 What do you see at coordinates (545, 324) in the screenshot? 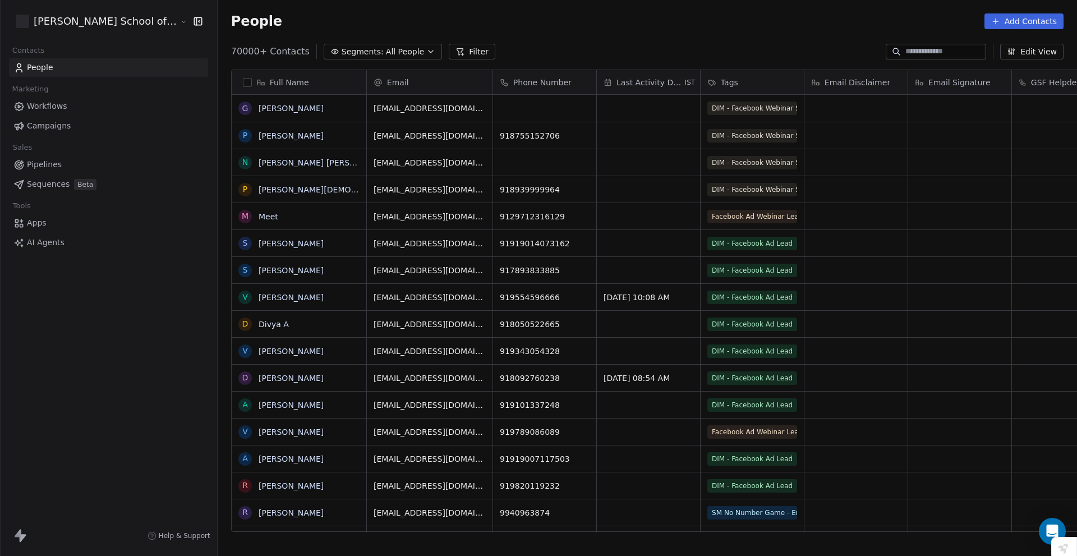
I see `span: 918050522665` at bounding box center [545, 324].